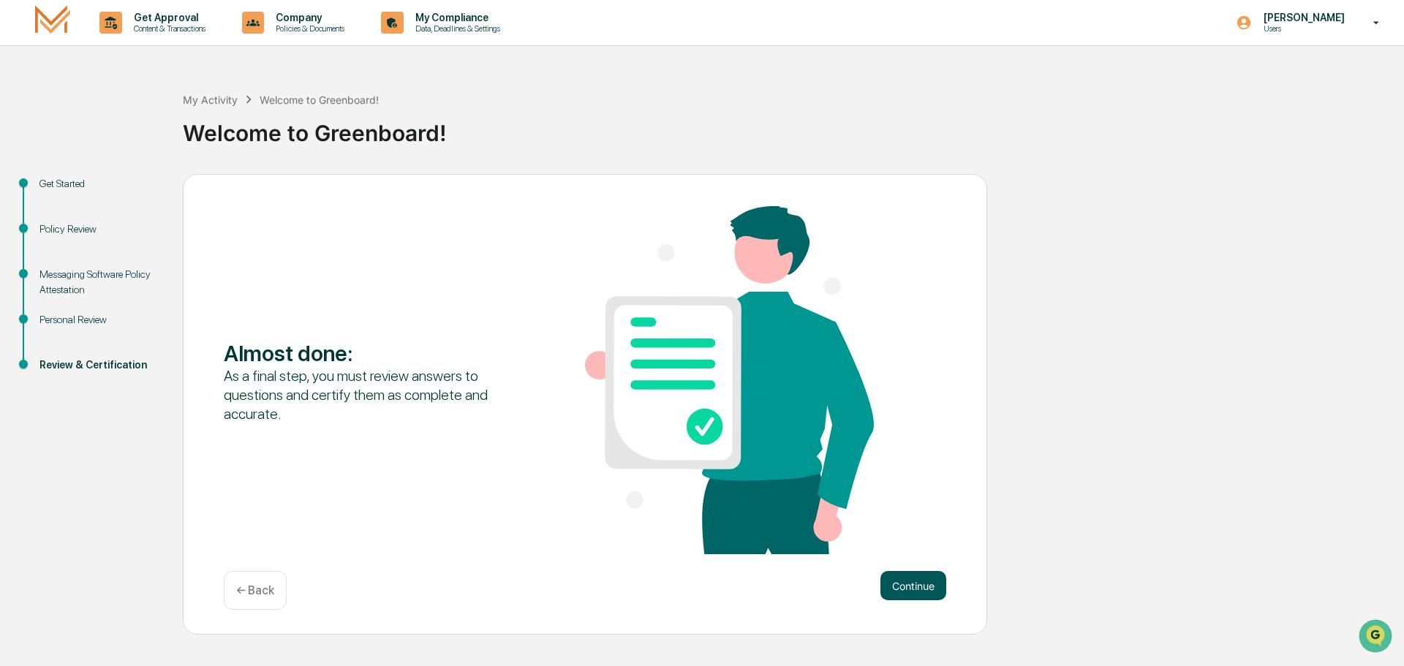 The width and height of the screenshot is (1404, 666). I want to click on p: How can we help?, so click(140, 42).